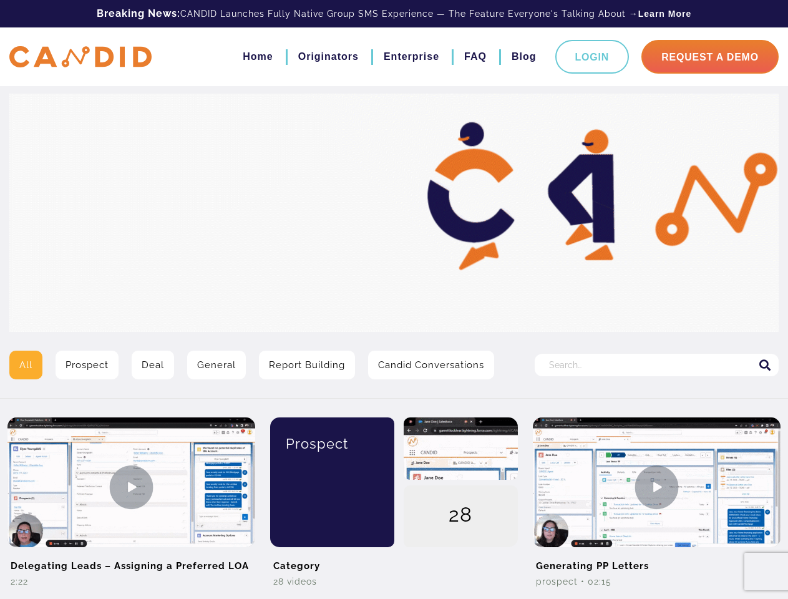 The image size is (788, 599). I want to click on a: Blog, so click(524, 57).